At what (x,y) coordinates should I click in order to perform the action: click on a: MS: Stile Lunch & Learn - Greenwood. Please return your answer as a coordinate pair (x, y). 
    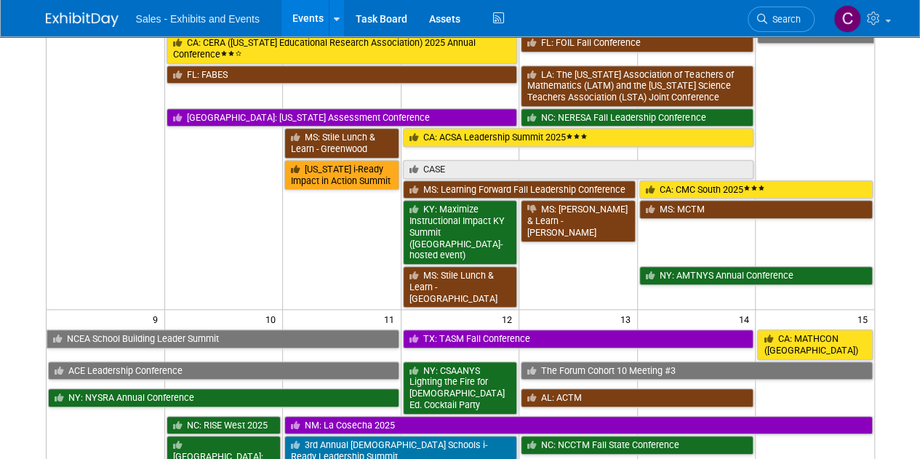
    Looking at the image, I should click on (342, 143).